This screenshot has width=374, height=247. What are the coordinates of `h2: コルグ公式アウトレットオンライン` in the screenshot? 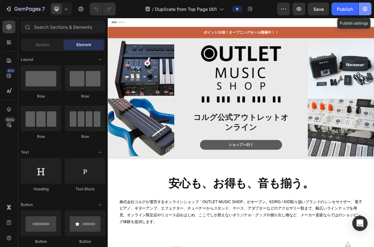 It's located at (192, 150).